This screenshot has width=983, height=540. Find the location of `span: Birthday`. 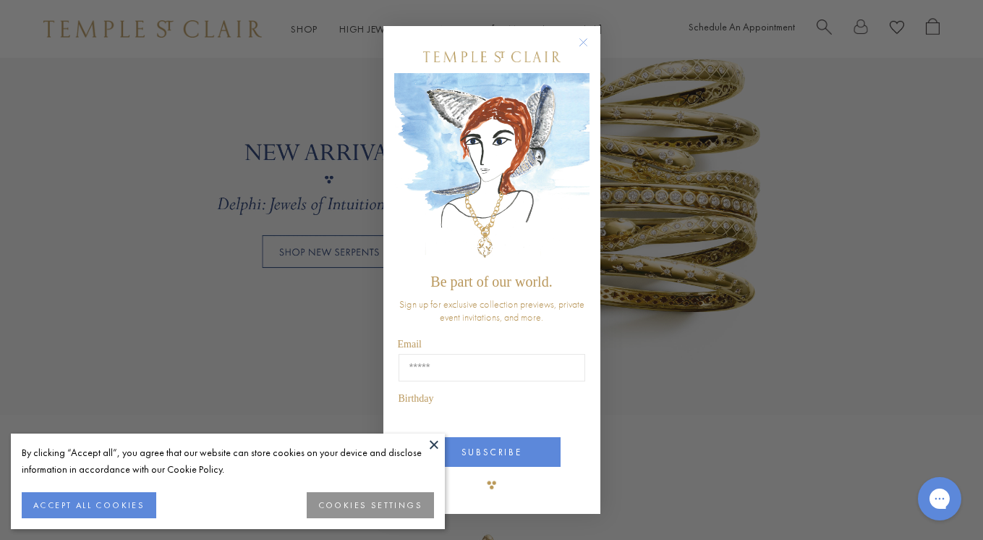

span: Birthday is located at coordinates (416, 398).